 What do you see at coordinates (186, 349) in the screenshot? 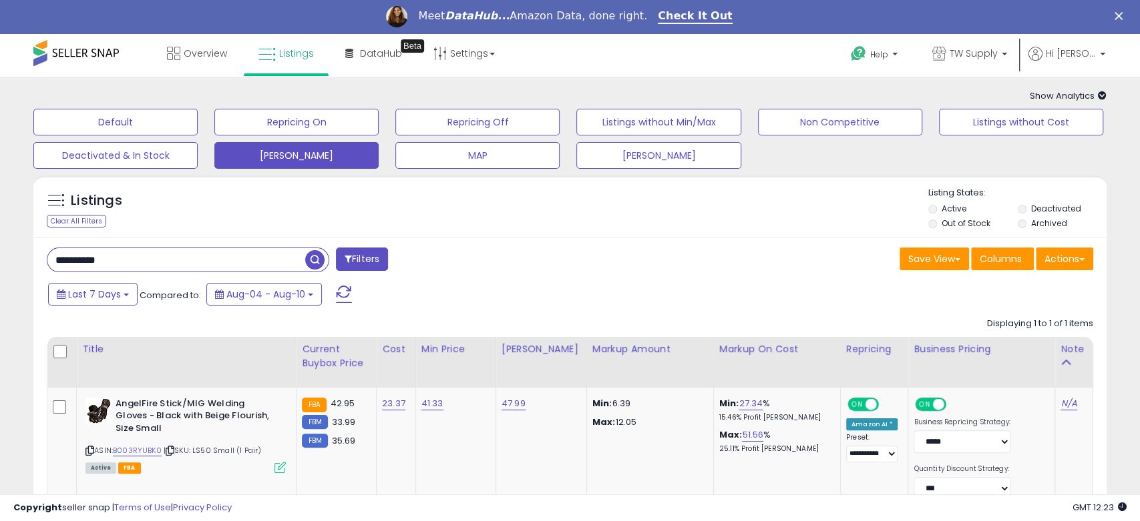
I see `div: Title` at bounding box center [186, 349].